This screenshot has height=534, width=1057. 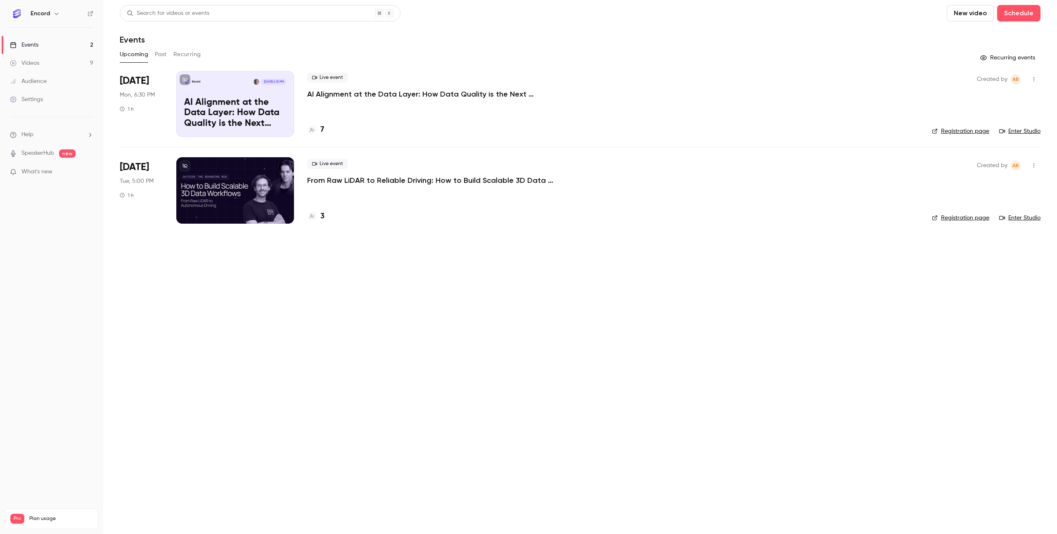 I want to click on div: Audience, so click(x=28, y=81).